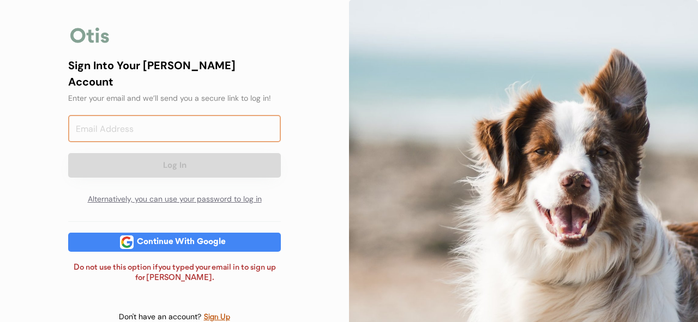 Image resolution: width=698 pixels, height=322 pixels. What do you see at coordinates (175, 129) in the screenshot?
I see `input: Email Address` at bounding box center [175, 129].